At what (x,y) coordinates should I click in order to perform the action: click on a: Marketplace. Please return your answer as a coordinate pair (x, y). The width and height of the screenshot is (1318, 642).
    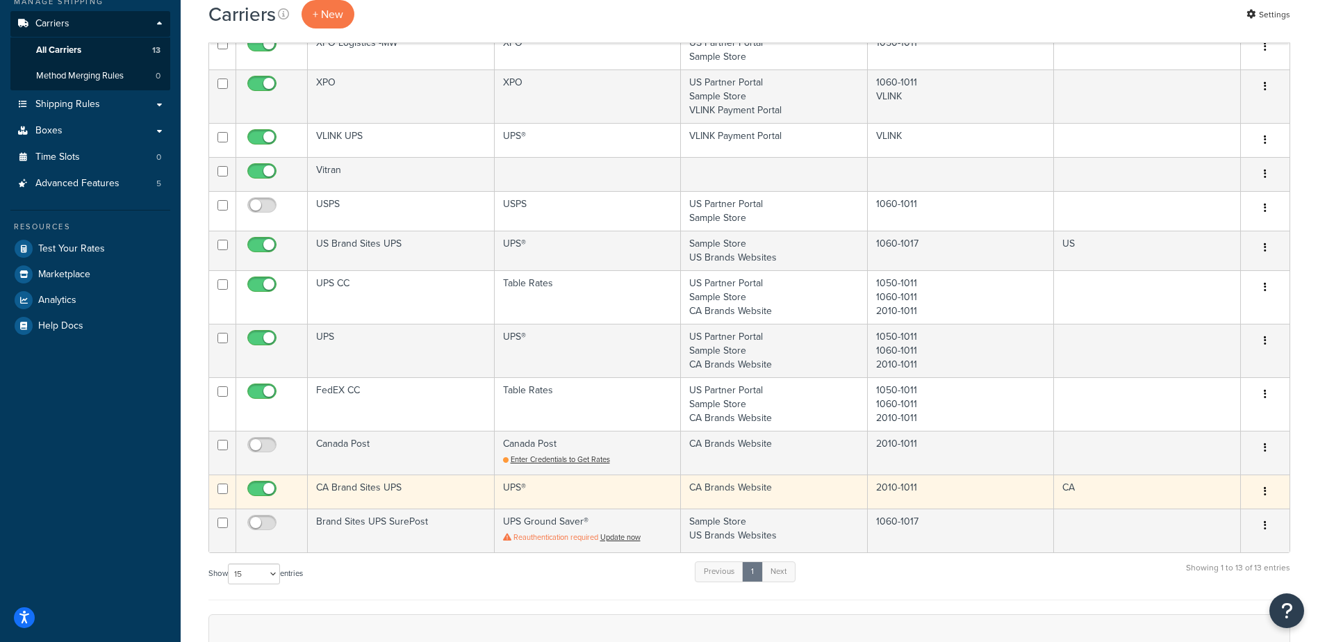
    Looking at the image, I should click on (90, 274).